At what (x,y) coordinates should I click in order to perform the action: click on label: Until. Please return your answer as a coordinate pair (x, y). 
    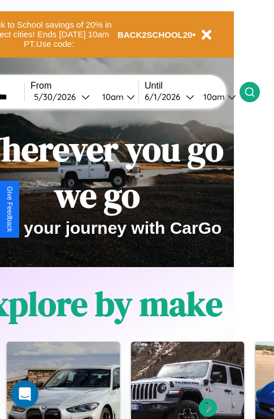
    Looking at the image, I should click on (192, 86).